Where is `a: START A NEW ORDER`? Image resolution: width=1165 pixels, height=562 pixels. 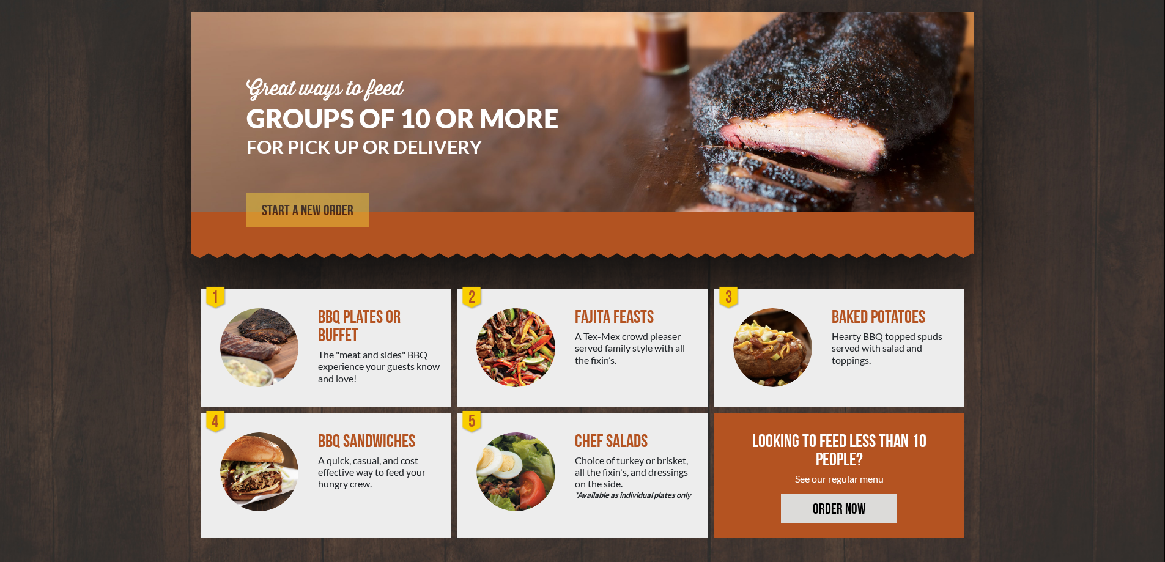 a: START A NEW ORDER is located at coordinates (308, 210).